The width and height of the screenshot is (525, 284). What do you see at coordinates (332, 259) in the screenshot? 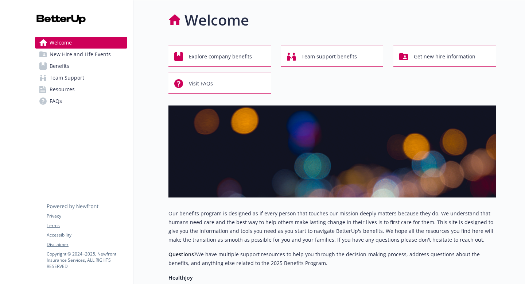
I see `p: We have multiple support resources to help you through the decision-making process, address quest...` at bounding box center [332, 259].